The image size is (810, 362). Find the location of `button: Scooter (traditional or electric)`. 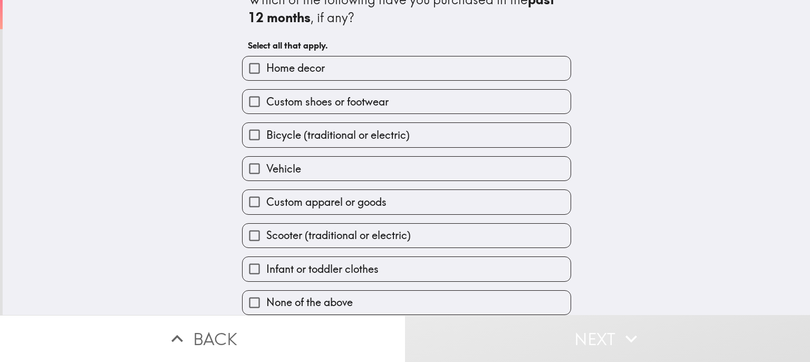

button: Scooter (traditional or electric) is located at coordinates (406, 235).